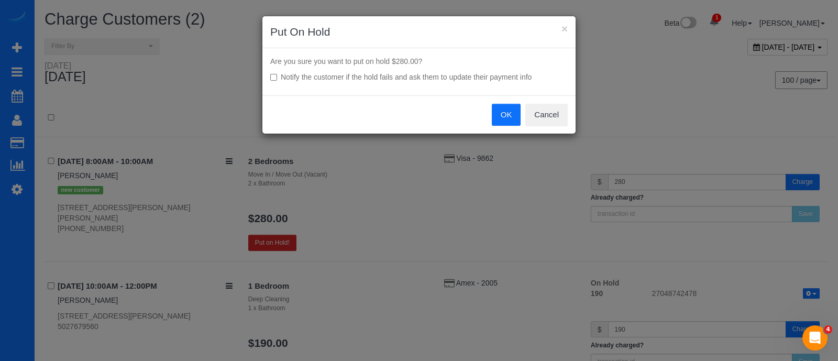  I want to click on sui-modal: Put On Hold, so click(419, 75).